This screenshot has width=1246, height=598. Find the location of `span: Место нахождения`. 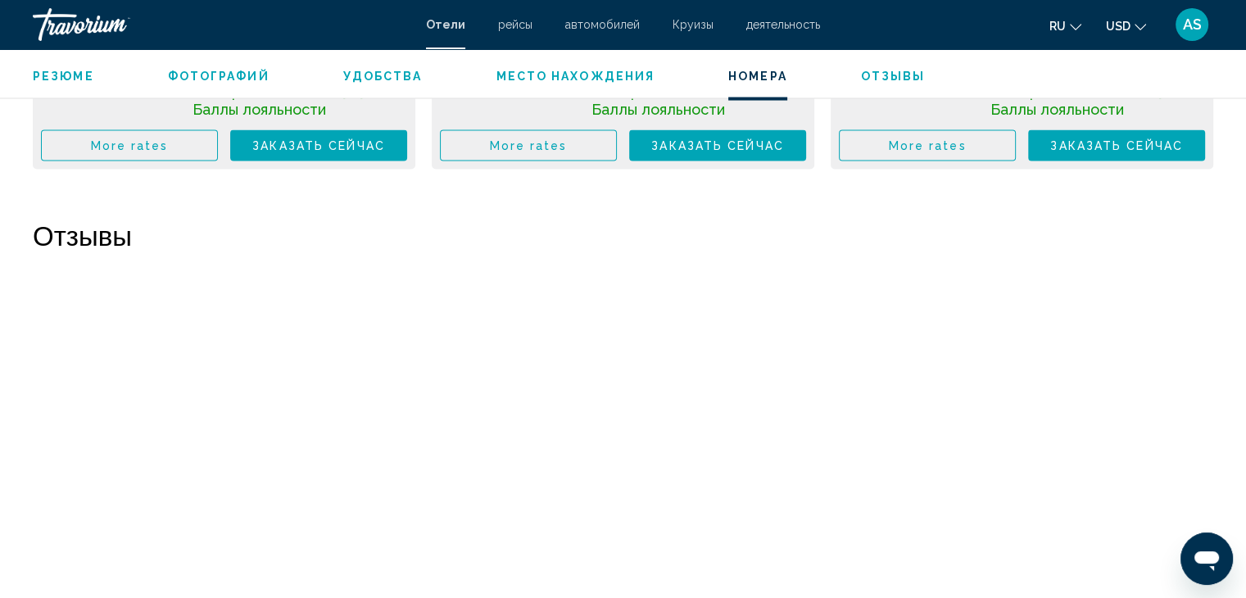

span: Место нахождения is located at coordinates (575, 76).